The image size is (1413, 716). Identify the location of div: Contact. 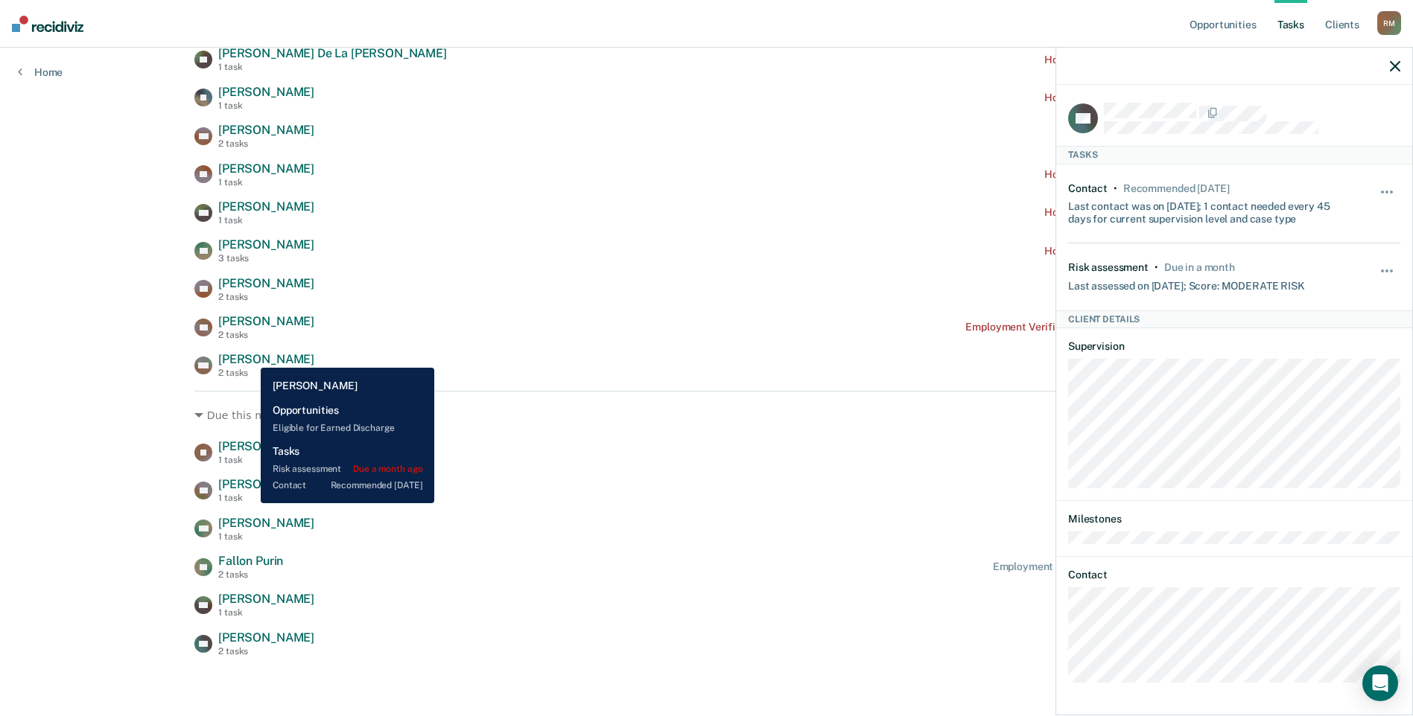
(1087, 188).